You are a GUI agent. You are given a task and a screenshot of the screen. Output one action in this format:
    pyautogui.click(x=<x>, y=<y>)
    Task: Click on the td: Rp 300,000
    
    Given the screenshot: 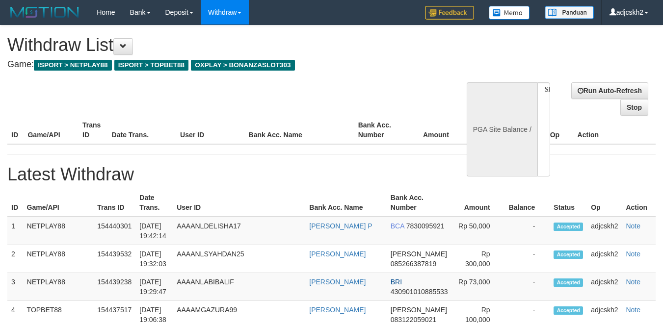 What is the action you would take?
    pyautogui.click(x=478, y=259)
    